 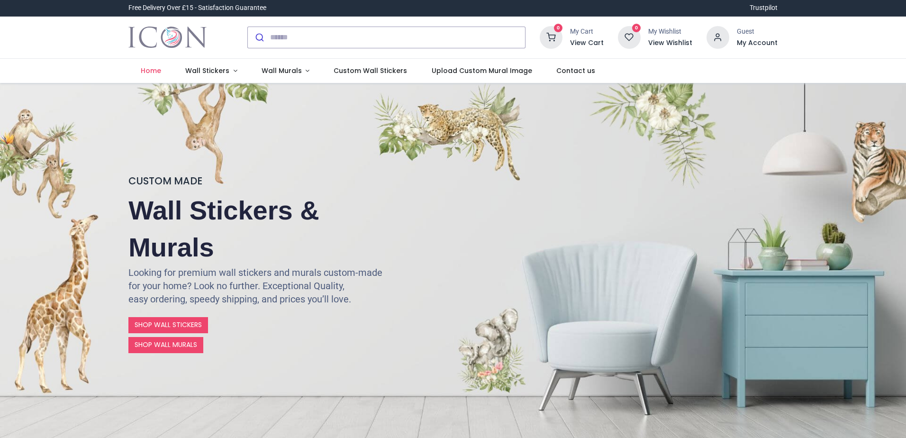 What do you see at coordinates (670, 43) in the screenshot?
I see `a: View Wishlist` at bounding box center [670, 43].